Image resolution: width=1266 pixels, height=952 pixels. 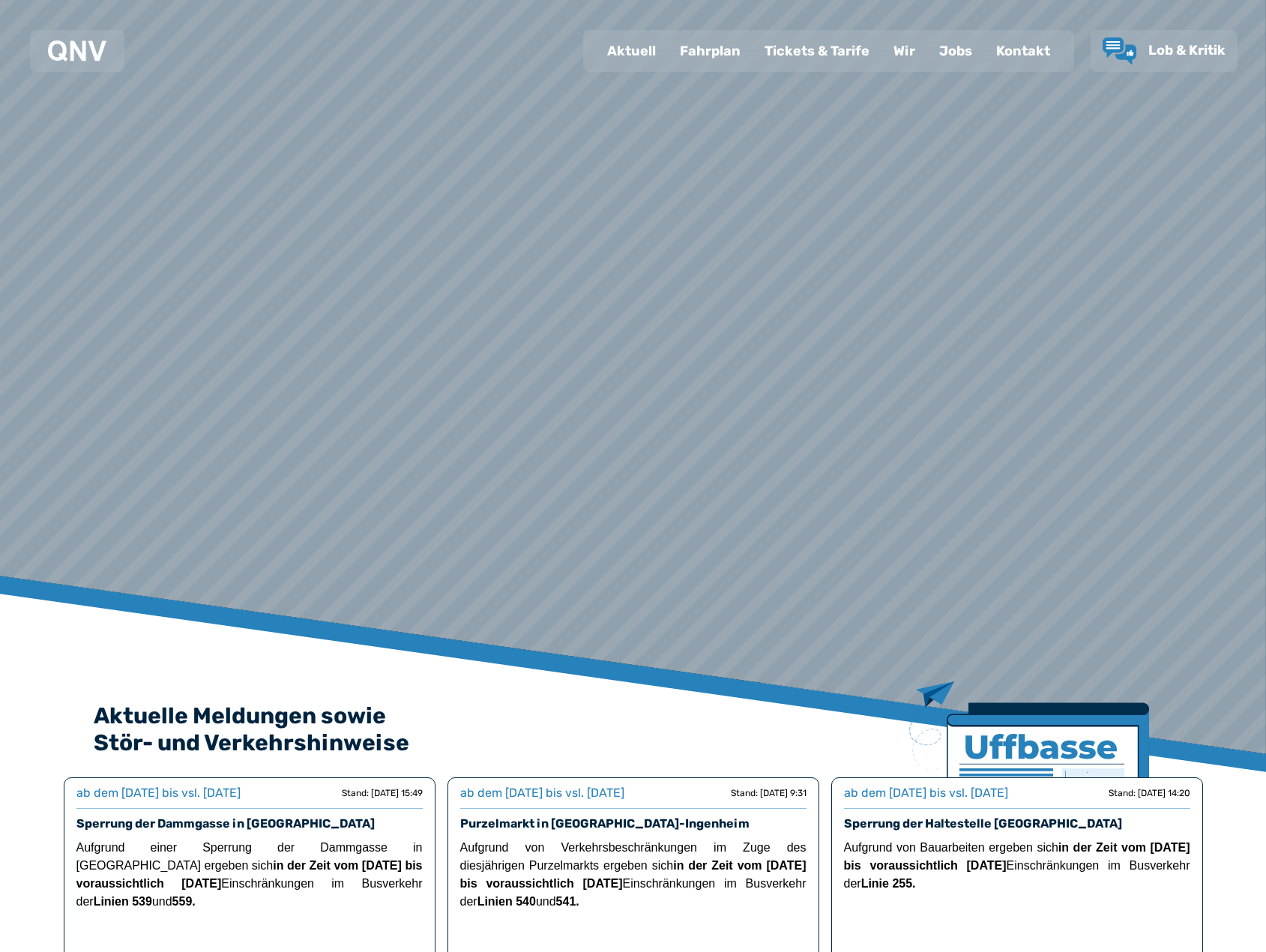 I want to click on strong: Linien 540, so click(x=507, y=900).